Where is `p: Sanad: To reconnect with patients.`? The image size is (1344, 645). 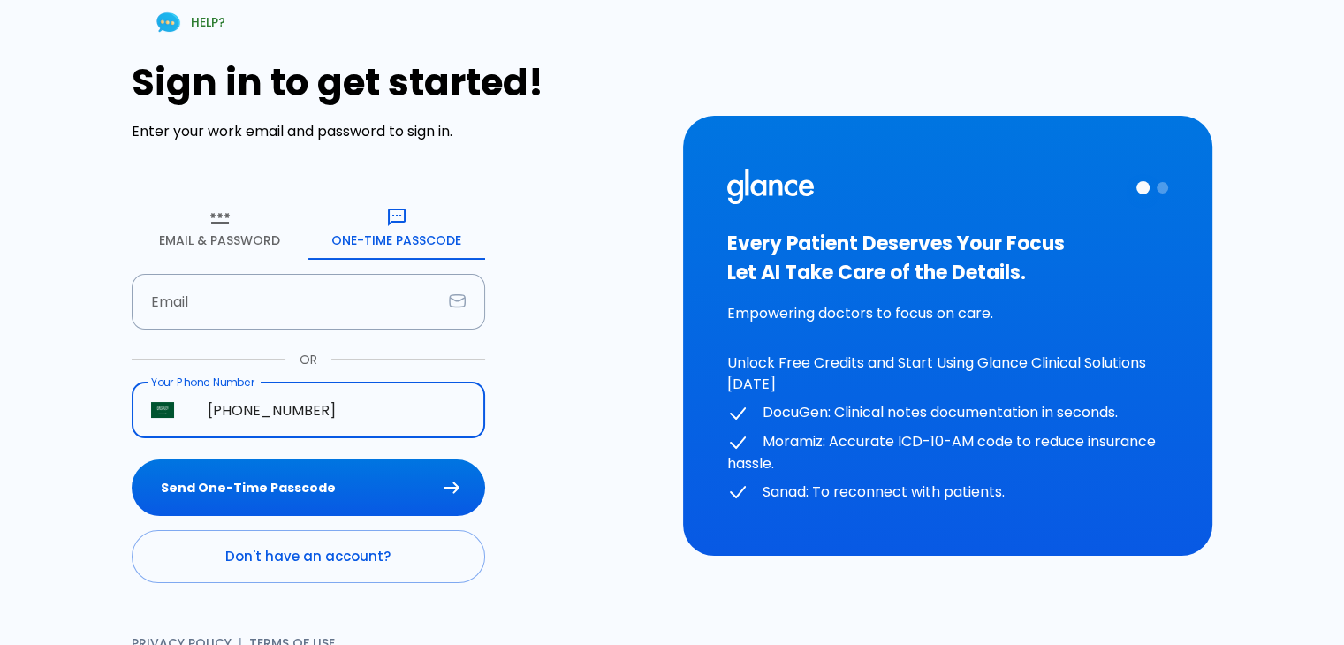
p: Sanad: To reconnect with patients. is located at coordinates (948, 492).